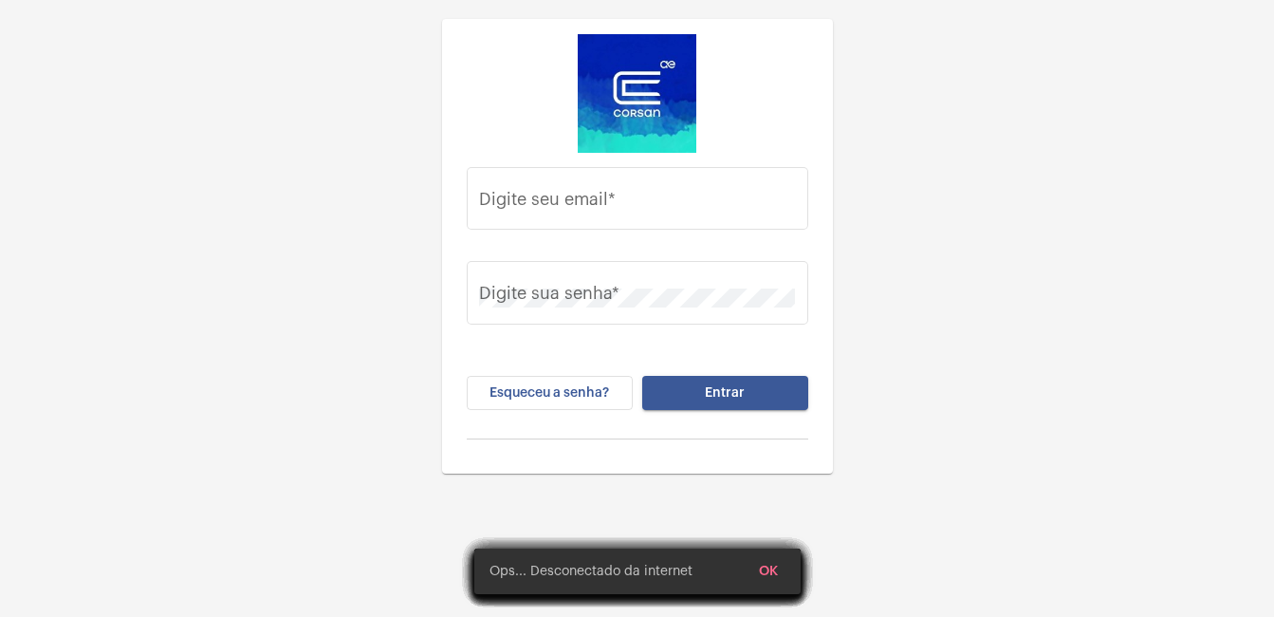  What do you see at coordinates (591, 571) in the screenshot?
I see `span: Ops... Desconectado da internet` at bounding box center [591, 571].